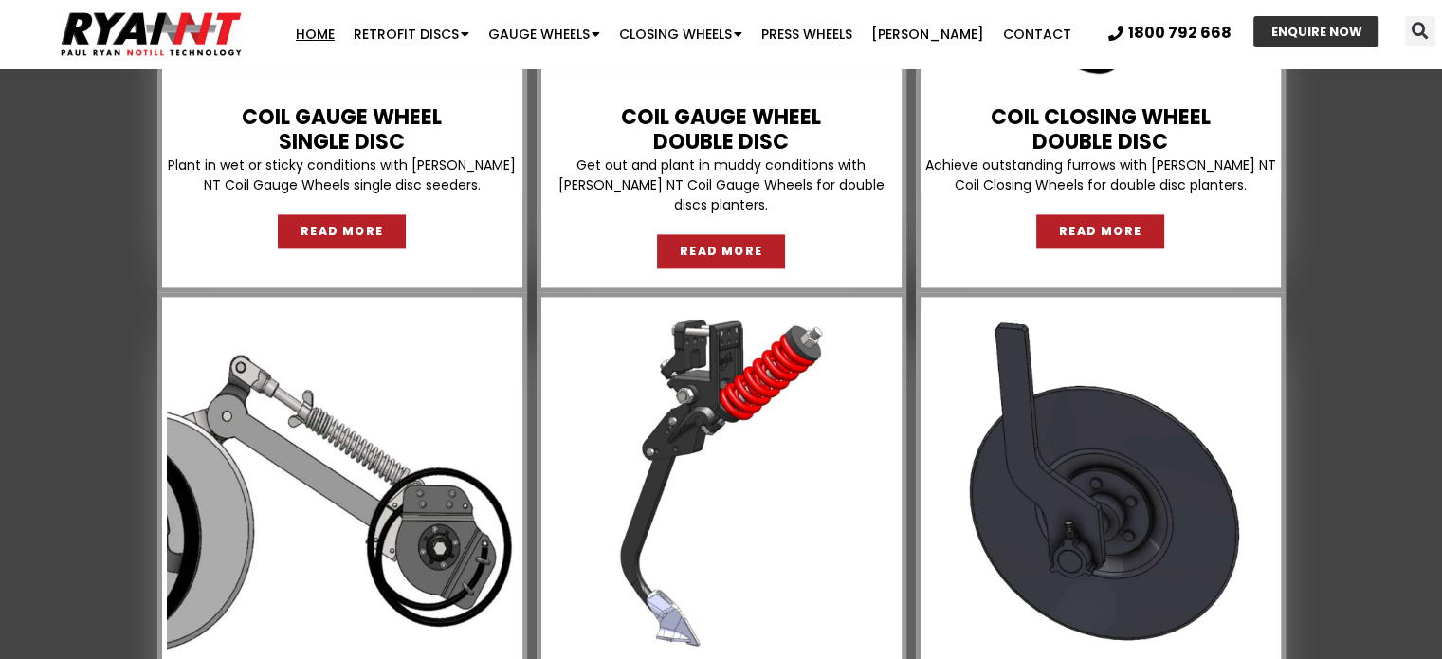  I want to click on span: 1800 792 668, so click(1179, 33).